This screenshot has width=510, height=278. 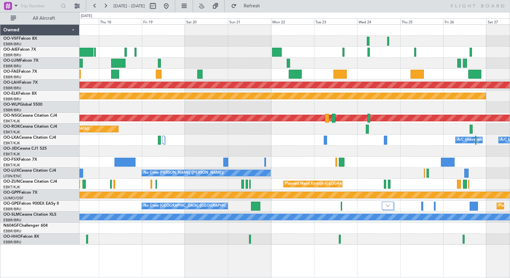 What do you see at coordinates (252, 6) in the screenshot?
I see `span: Refresh` at bounding box center [252, 6].